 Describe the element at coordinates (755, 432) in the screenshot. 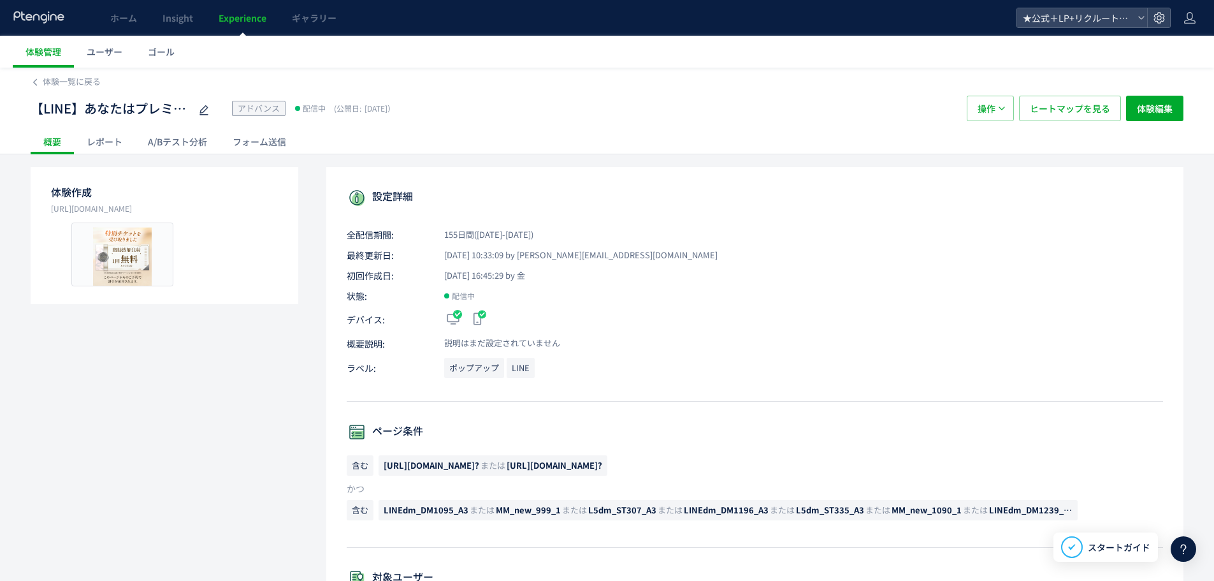

I see `p: ページ条件` at that location.